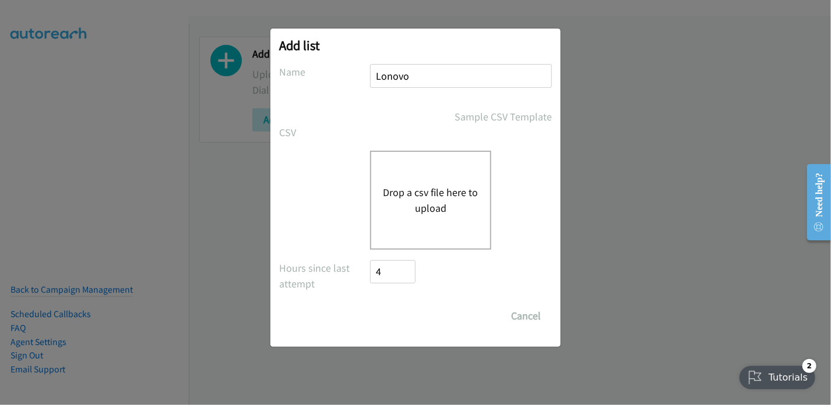 This screenshot has width=831, height=405. I want to click on button: Cancel, so click(525, 316).